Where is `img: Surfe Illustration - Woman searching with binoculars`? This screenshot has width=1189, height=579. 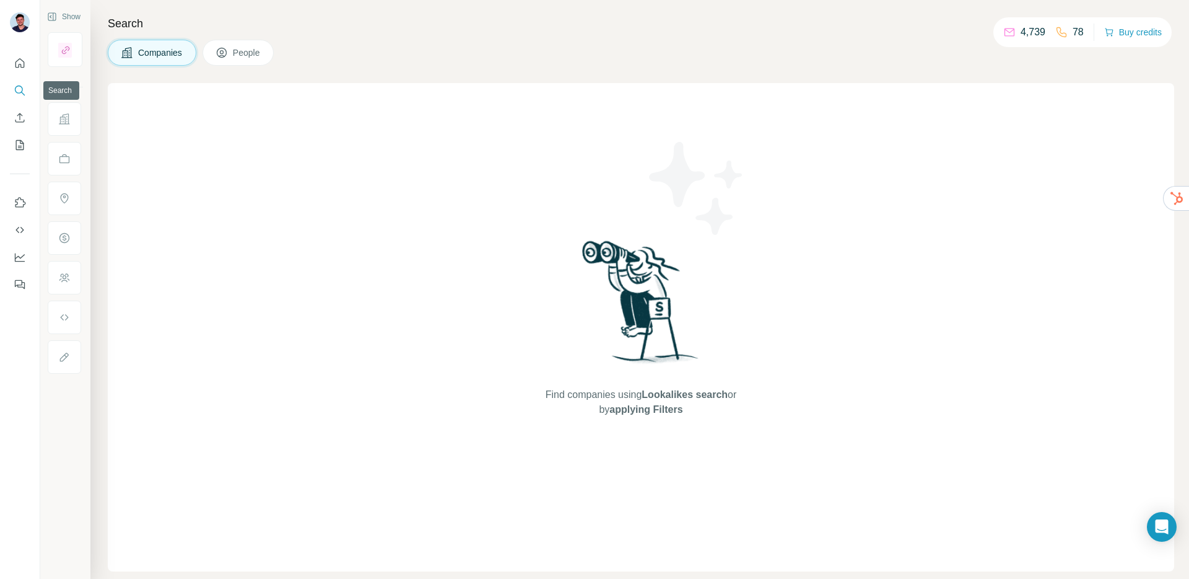
img: Surfe Illustration - Woman searching with binoculars is located at coordinates (641, 306).